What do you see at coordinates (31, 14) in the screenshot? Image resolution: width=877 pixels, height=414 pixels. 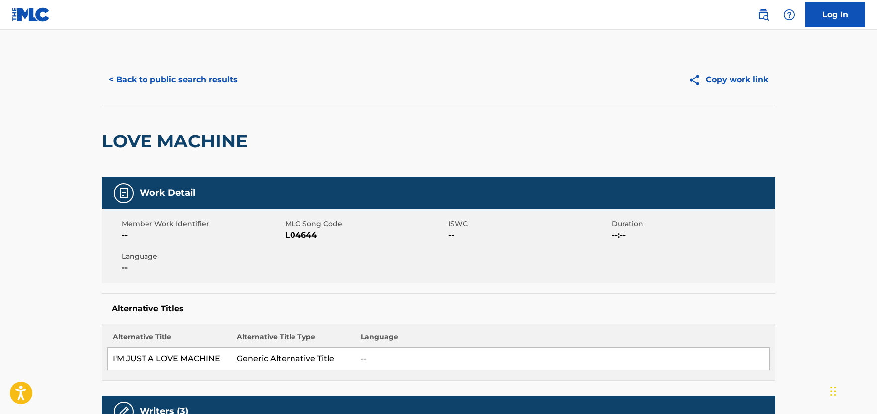 I see `img: MLC Logo` at bounding box center [31, 14].